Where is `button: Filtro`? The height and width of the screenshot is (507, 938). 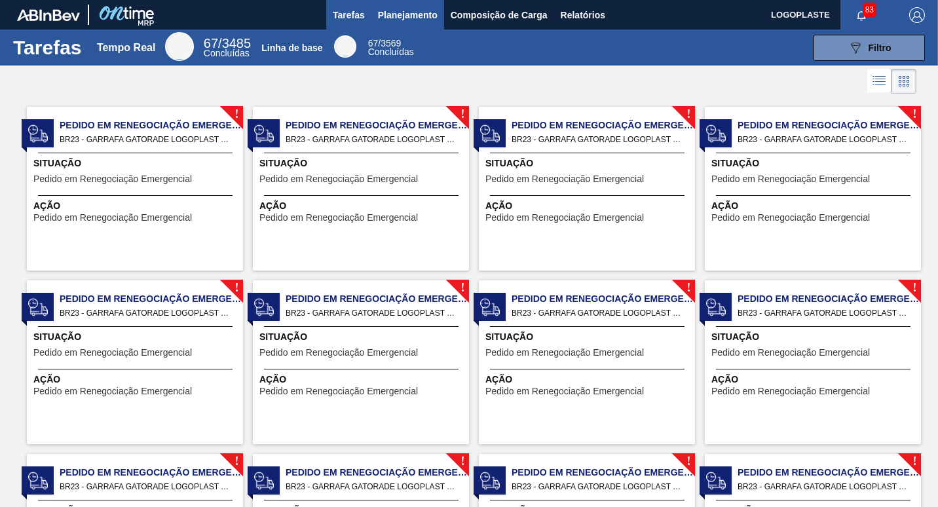 button: Filtro is located at coordinates (869, 48).